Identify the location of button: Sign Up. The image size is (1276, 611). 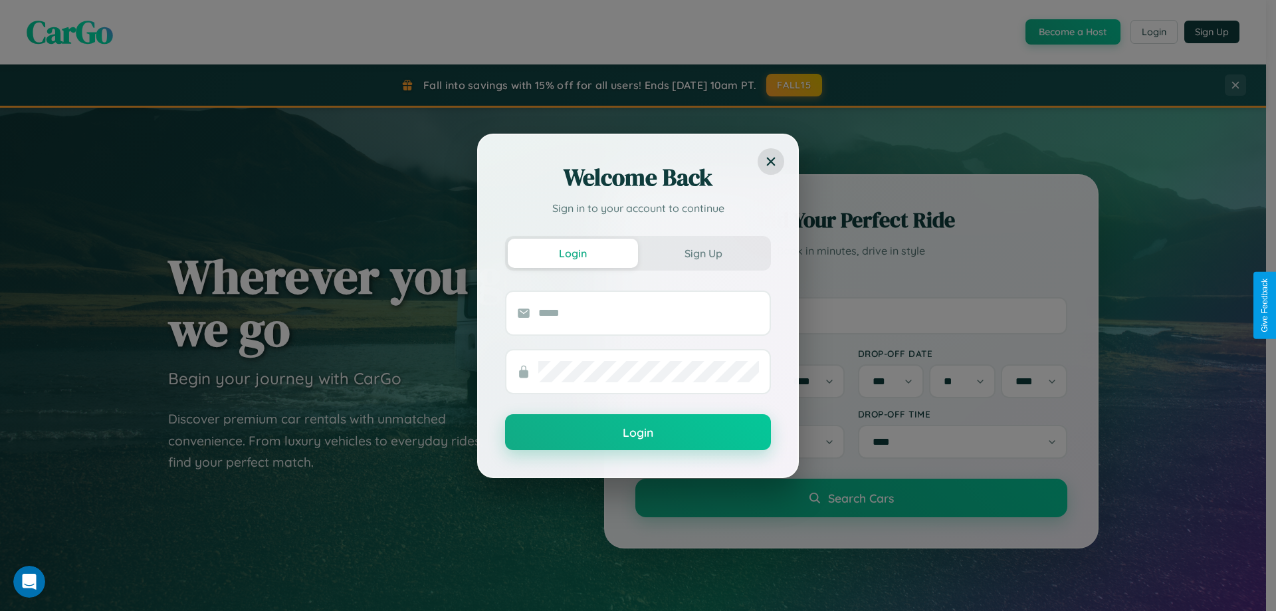
(703, 253).